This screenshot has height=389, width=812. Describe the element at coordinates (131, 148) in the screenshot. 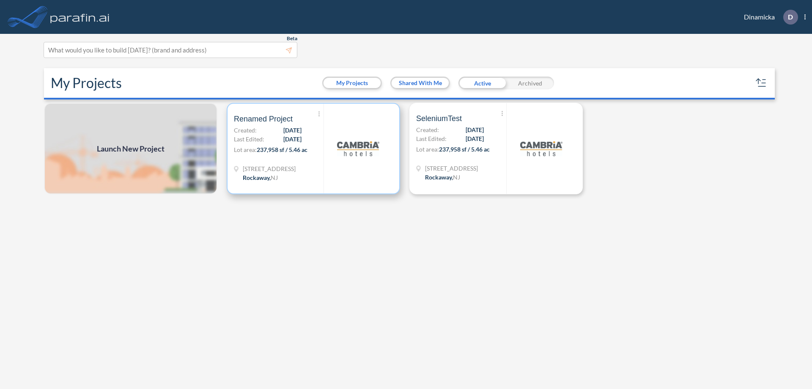

I see `img: add` at that location.